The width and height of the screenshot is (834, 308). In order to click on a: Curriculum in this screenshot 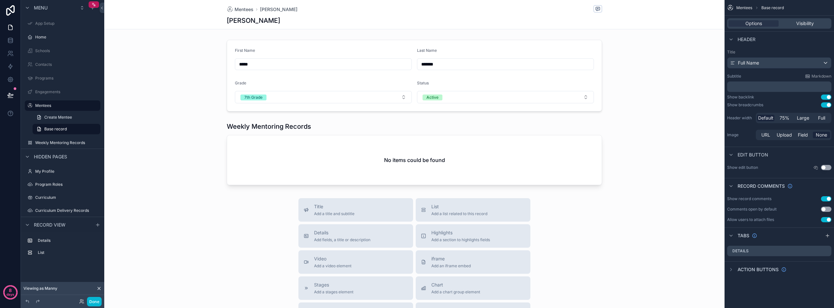, I will do `click(63, 197)`.